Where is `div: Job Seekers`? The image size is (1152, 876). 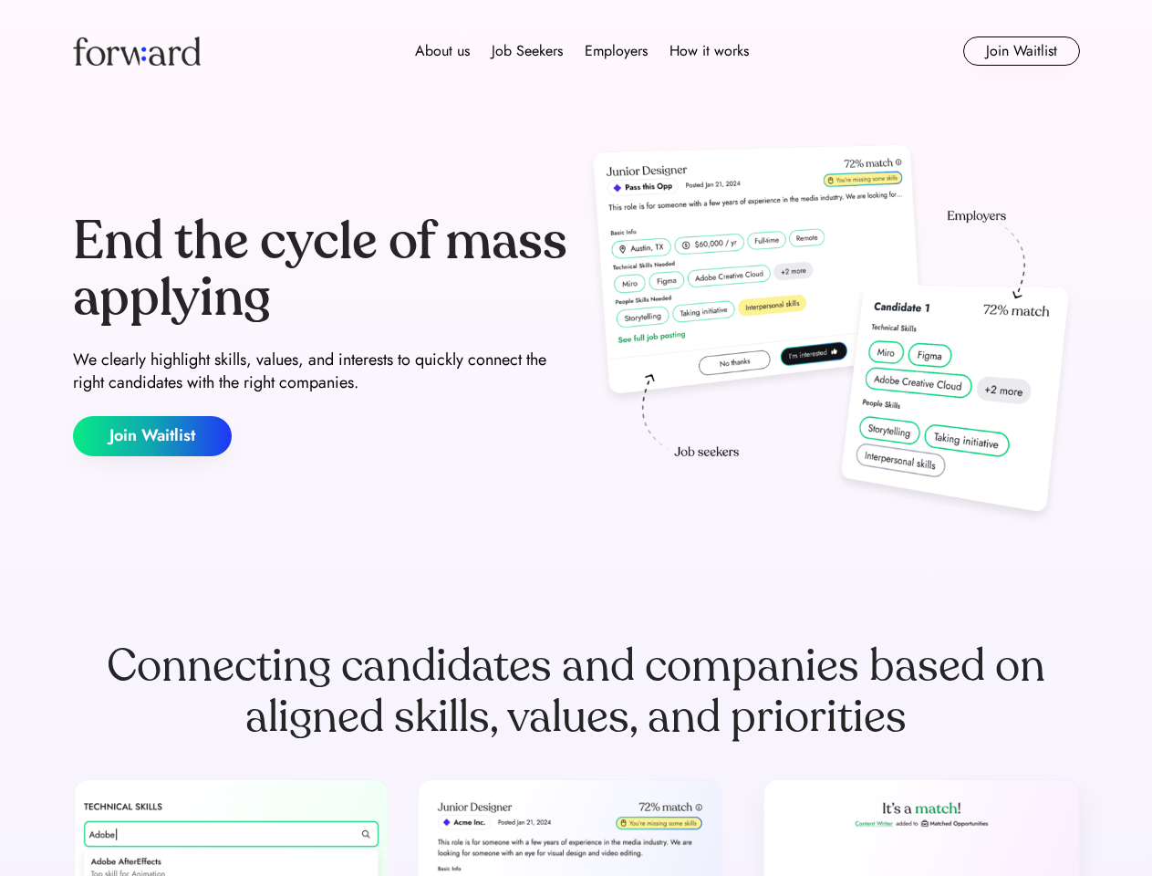
div: Job Seekers is located at coordinates (527, 51).